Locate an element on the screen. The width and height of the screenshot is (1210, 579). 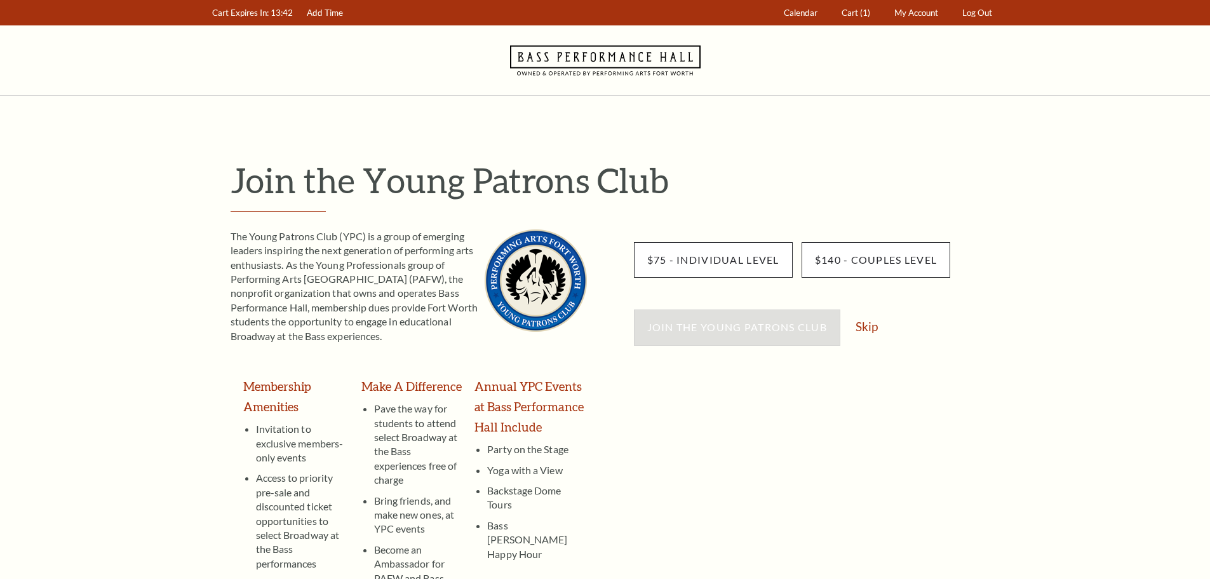
span: My Account is located at coordinates (916, 13).